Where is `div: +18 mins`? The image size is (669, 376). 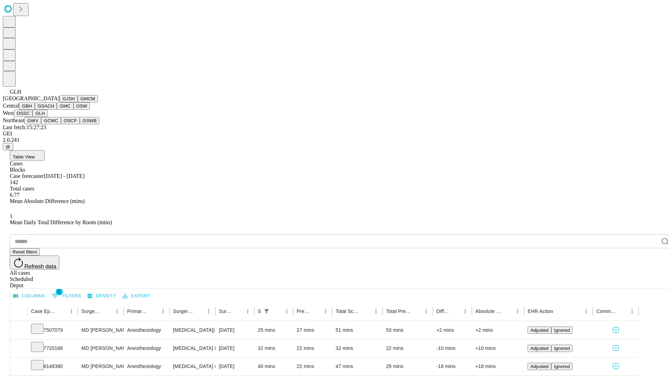 div: +18 mins is located at coordinates (498, 367).